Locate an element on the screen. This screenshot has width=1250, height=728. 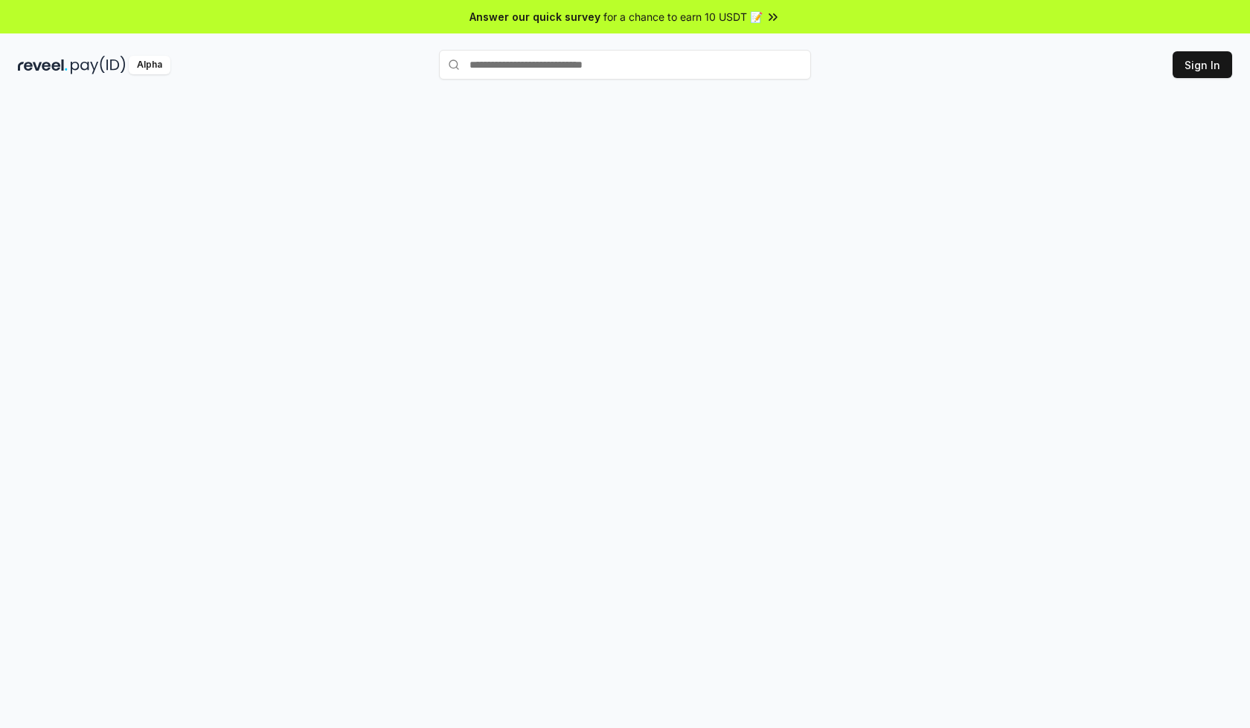
button: Sign In is located at coordinates (1202, 65).